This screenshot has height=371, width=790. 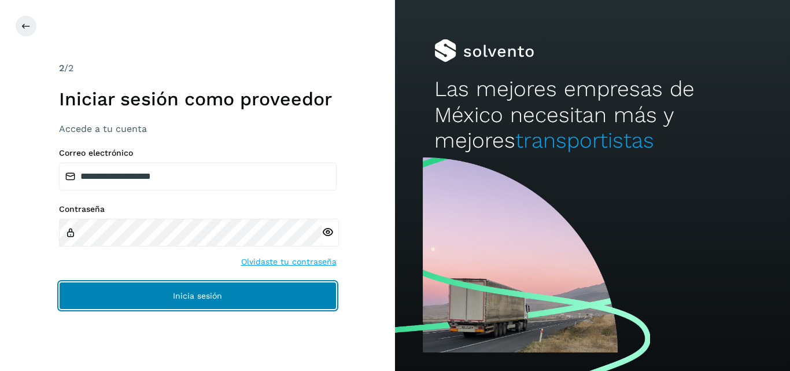 I want to click on h1: Iniciar sesión como proveedor, so click(x=198, y=99).